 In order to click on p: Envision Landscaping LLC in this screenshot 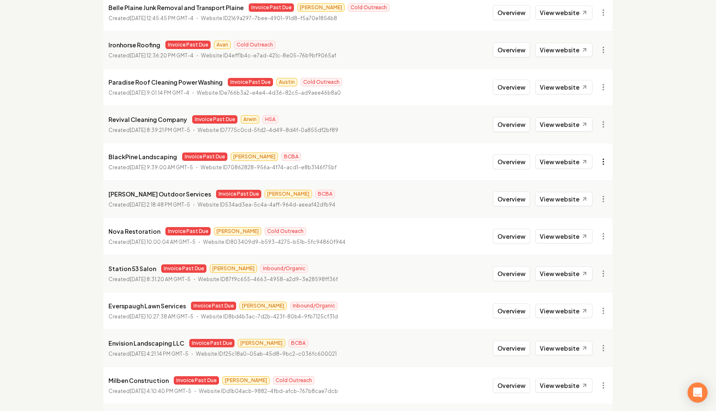, I will do `click(146, 343)`.